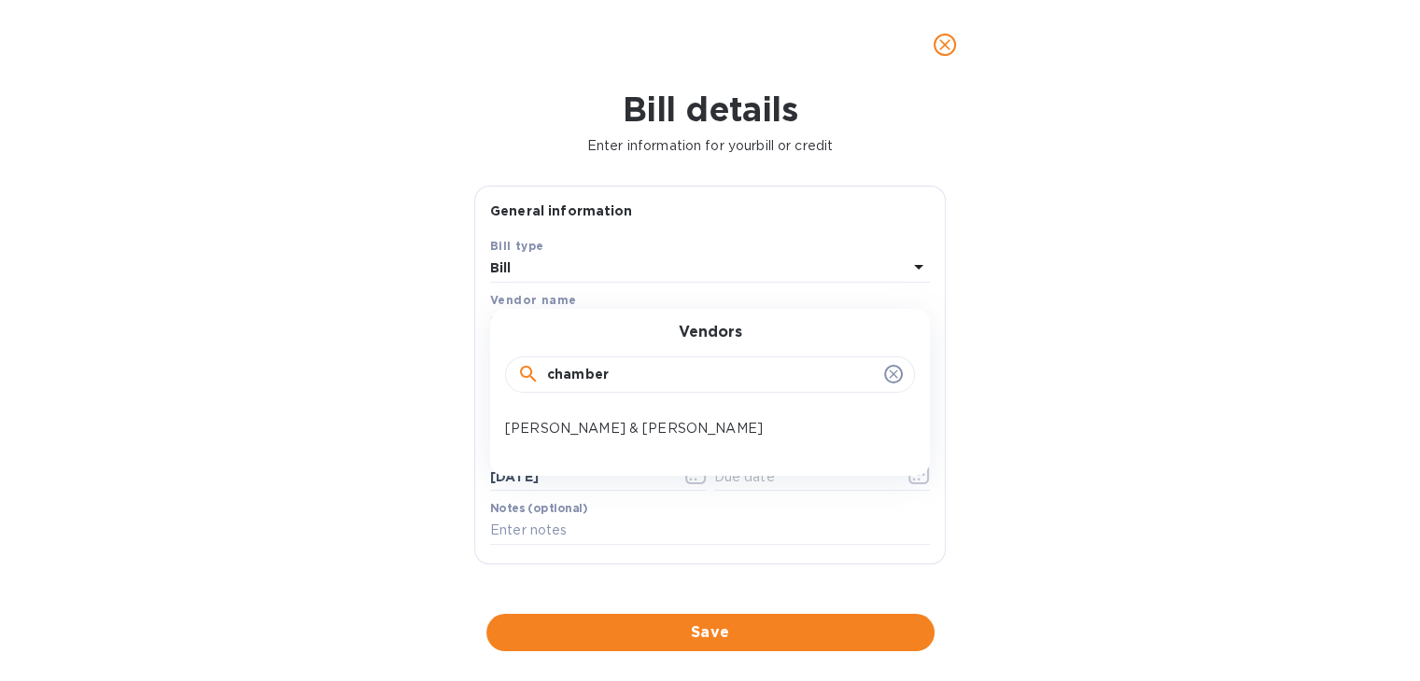 Image resolution: width=1420 pixels, height=681 pixels. I want to click on input: Enter notes, so click(709, 531).